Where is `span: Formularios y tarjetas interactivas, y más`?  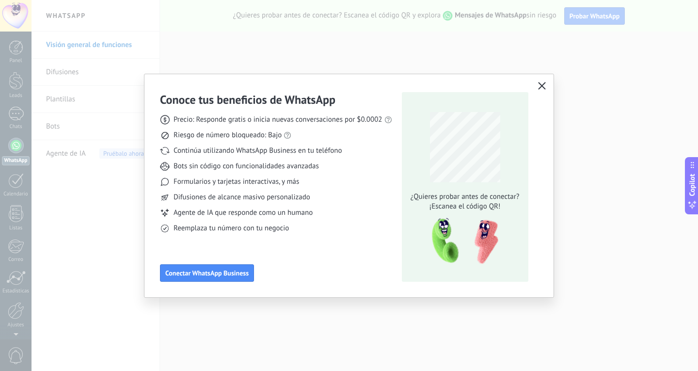
span: Formularios y tarjetas interactivas, y más is located at coordinates (236, 182).